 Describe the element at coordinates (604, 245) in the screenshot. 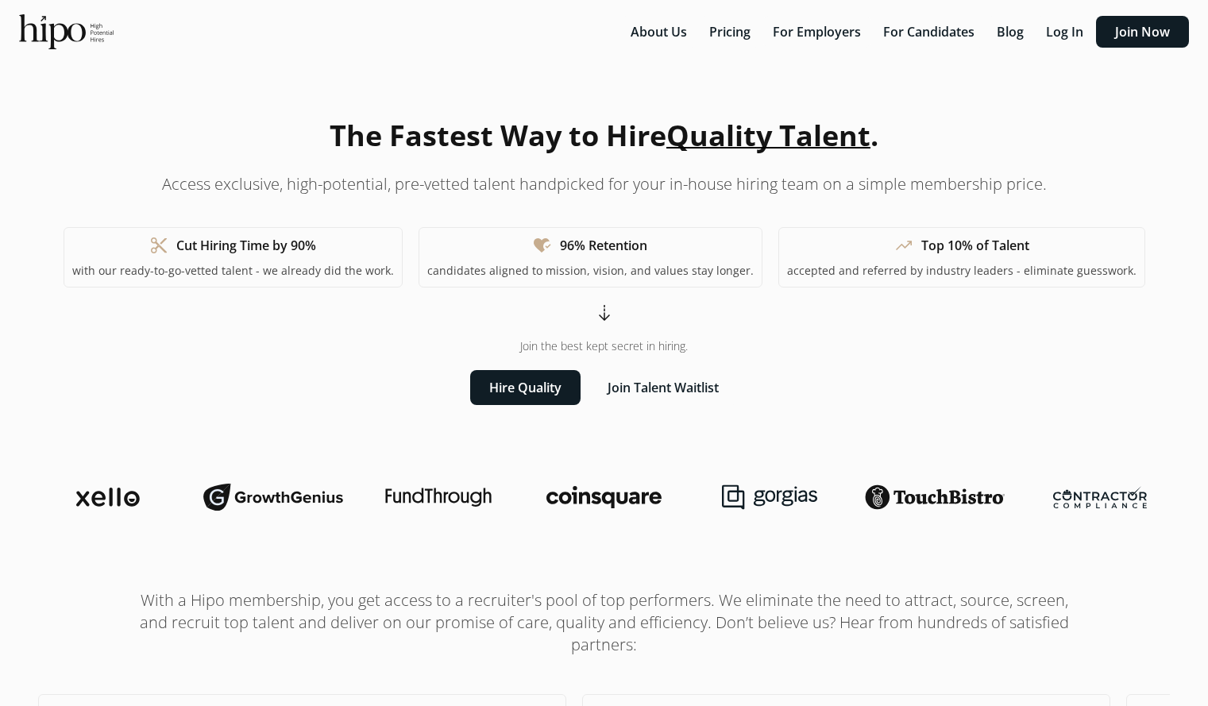

I see `h1: 96% Retention` at that location.